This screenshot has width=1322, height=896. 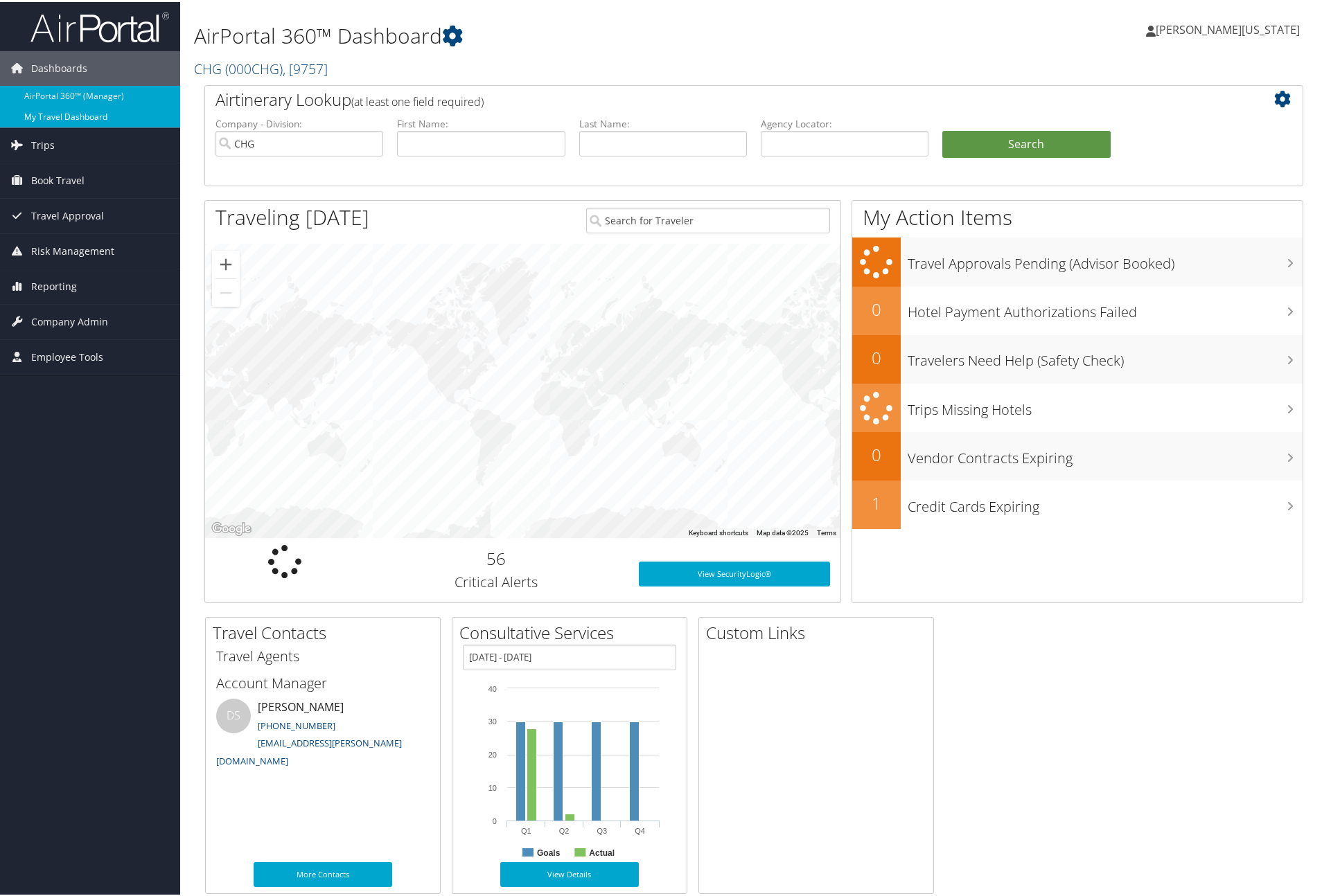 I want to click on h3: Travelers Need Help (Safety Check), so click(x=1105, y=356).